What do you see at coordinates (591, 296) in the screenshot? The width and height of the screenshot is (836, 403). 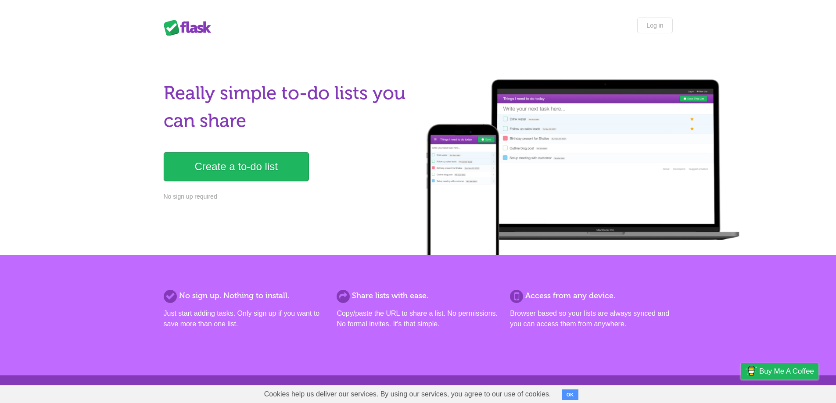 I see `h2: Access from any device.` at bounding box center [591, 296].